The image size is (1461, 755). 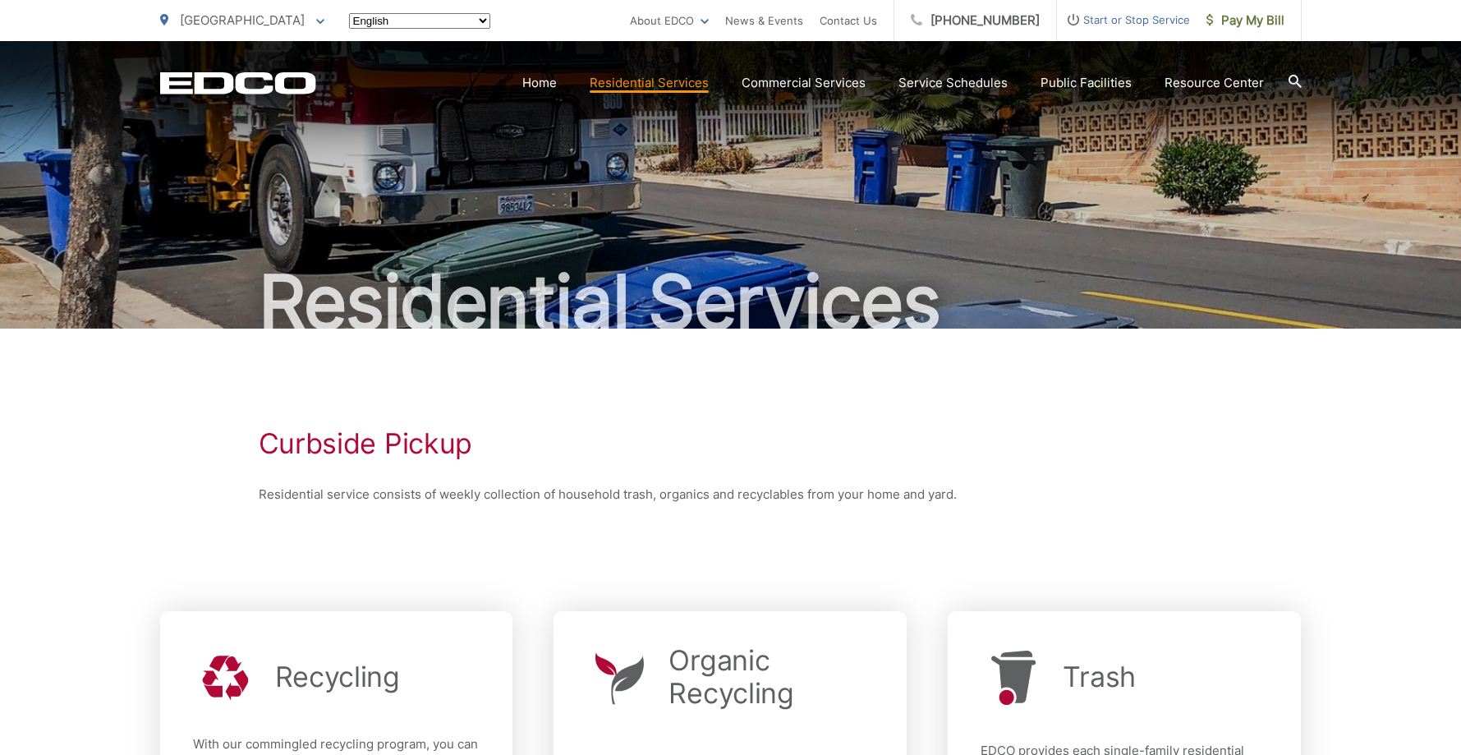 What do you see at coordinates (731, 444) in the screenshot?
I see `h1: Curbside Pickup` at bounding box center [731, 444].